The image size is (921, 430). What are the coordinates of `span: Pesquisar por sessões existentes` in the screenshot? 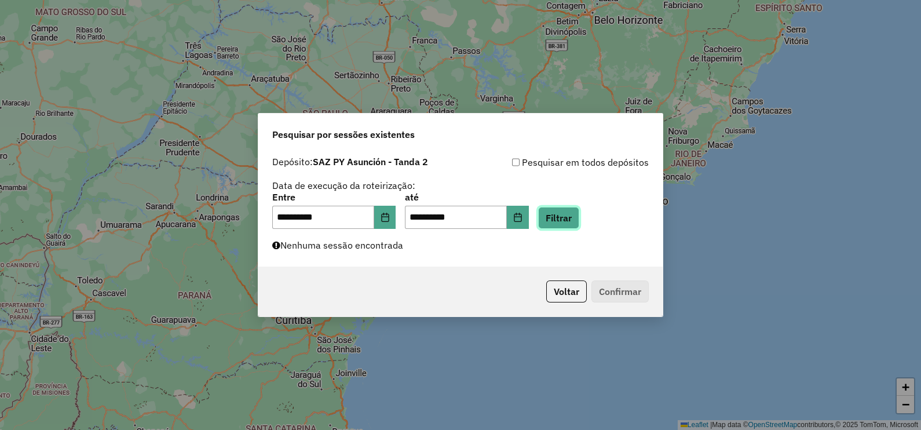 It's located at (343, 134).